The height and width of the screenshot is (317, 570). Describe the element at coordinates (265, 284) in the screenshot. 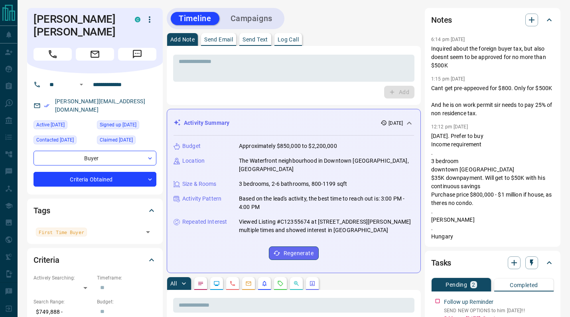

I see `svg: Listing Alerts` at that location.